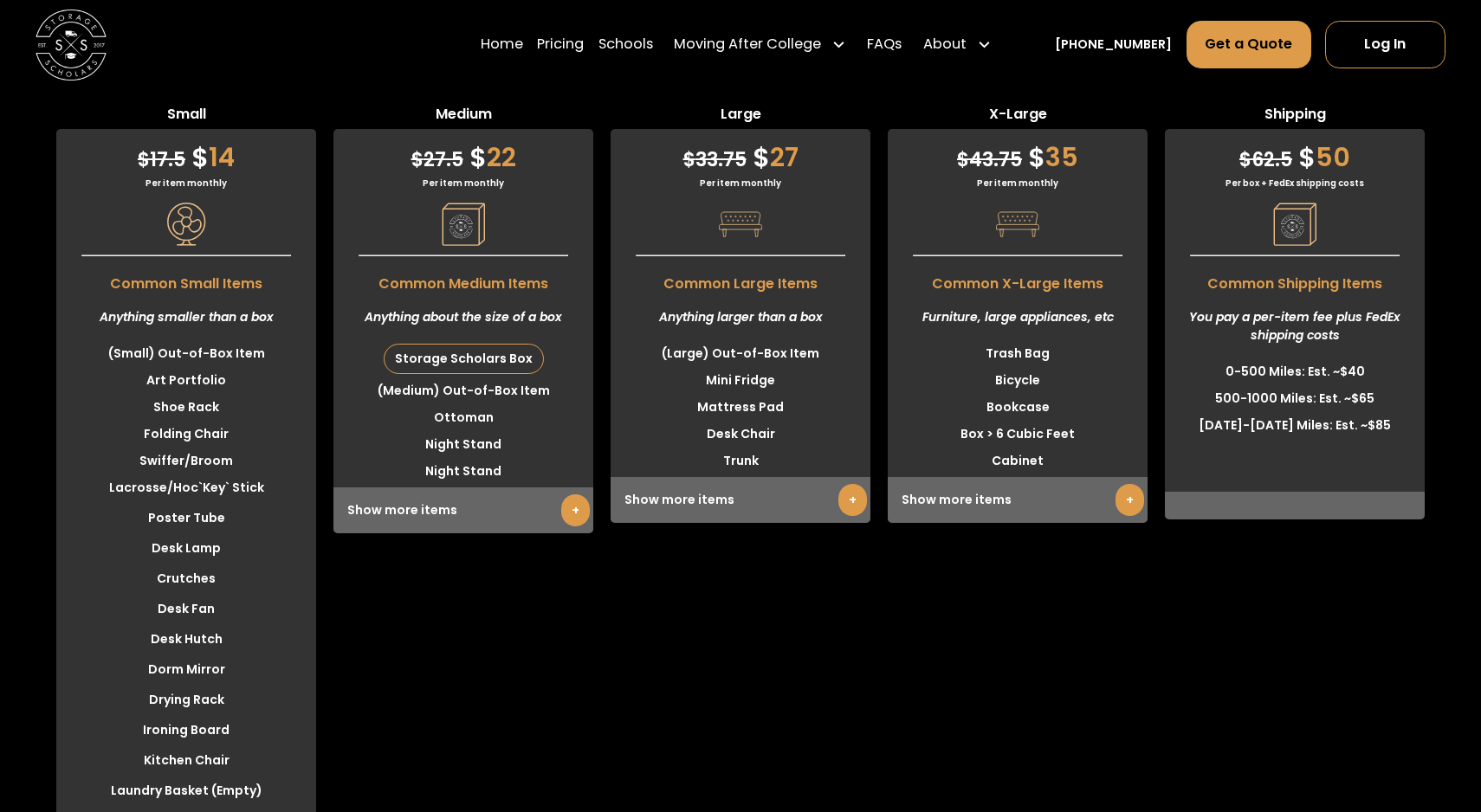 This screenshot has width=1481, height=812. What do you see at coordinates (464, 116) in the screenshot?
I see `span: Medium` at bounding box center [464, 116].